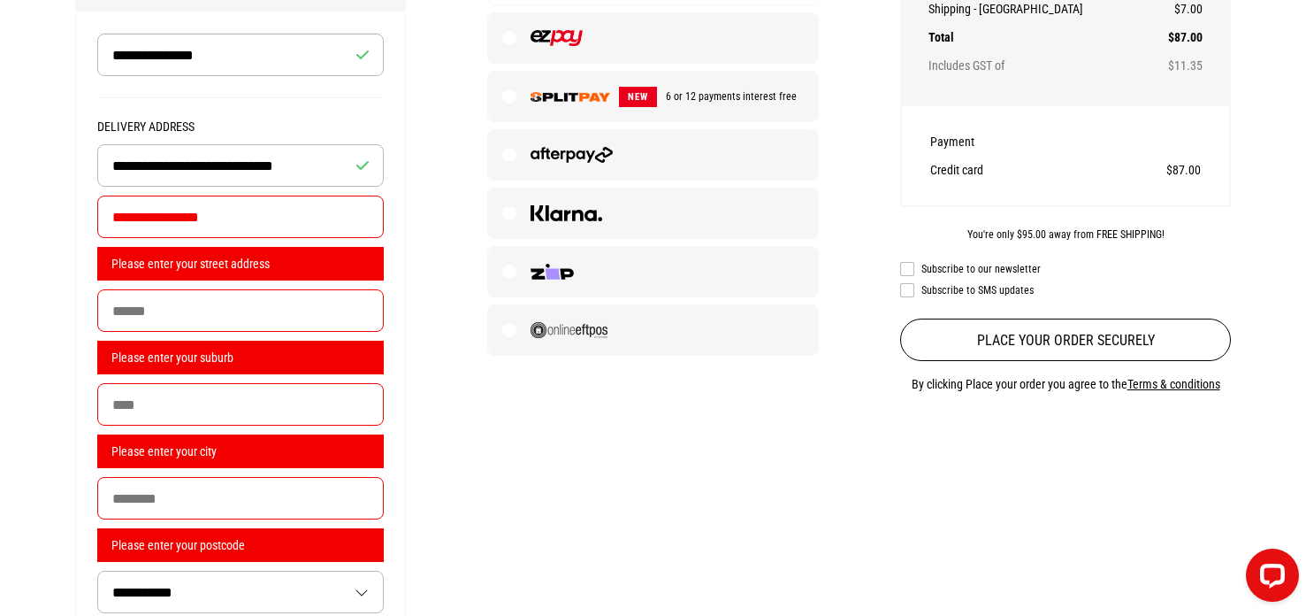 This screenshot has height=616, width=1306. What do you see at coordinates (241, 498) in the screenshot?
I see `input: Postcode` at bounding box center [241, 498].